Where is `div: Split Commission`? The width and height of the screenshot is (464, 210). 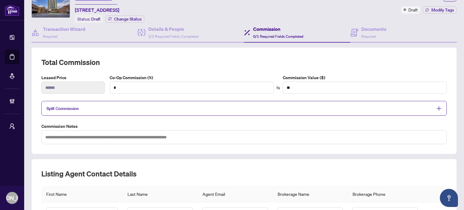 div: Split Commission is located at coordinates (244, 108).